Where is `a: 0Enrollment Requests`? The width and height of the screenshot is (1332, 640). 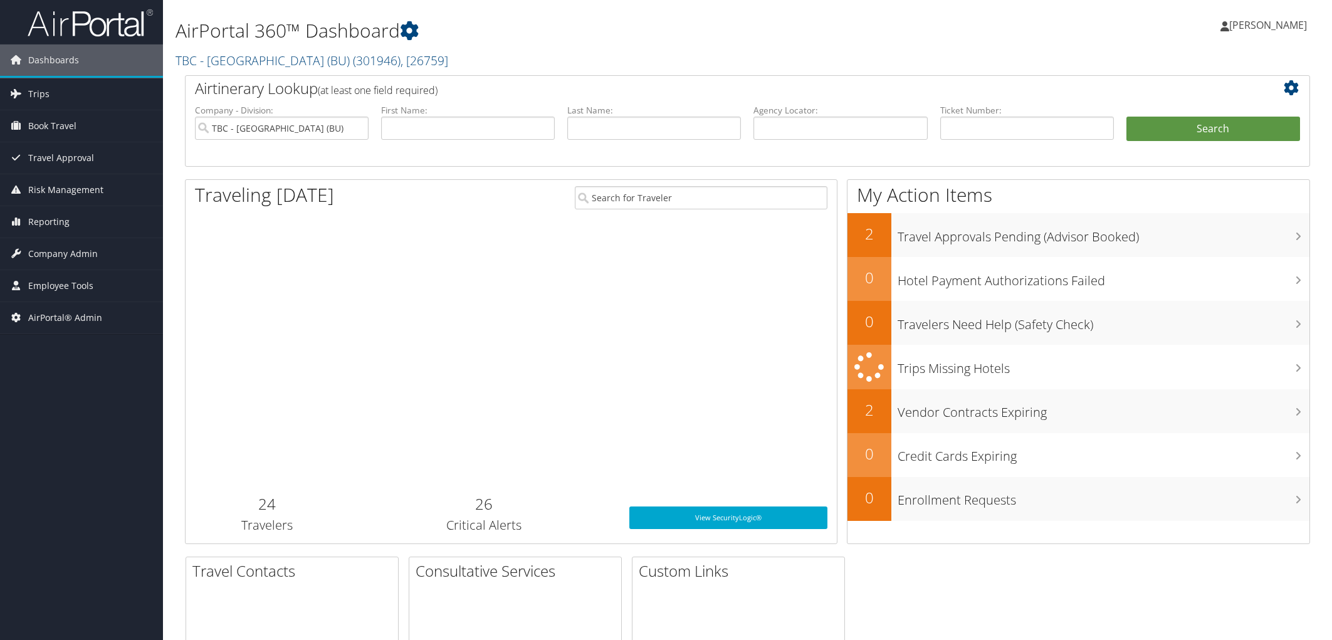 a: 0Enrollment Requests is located at coordinates (1078, 499).